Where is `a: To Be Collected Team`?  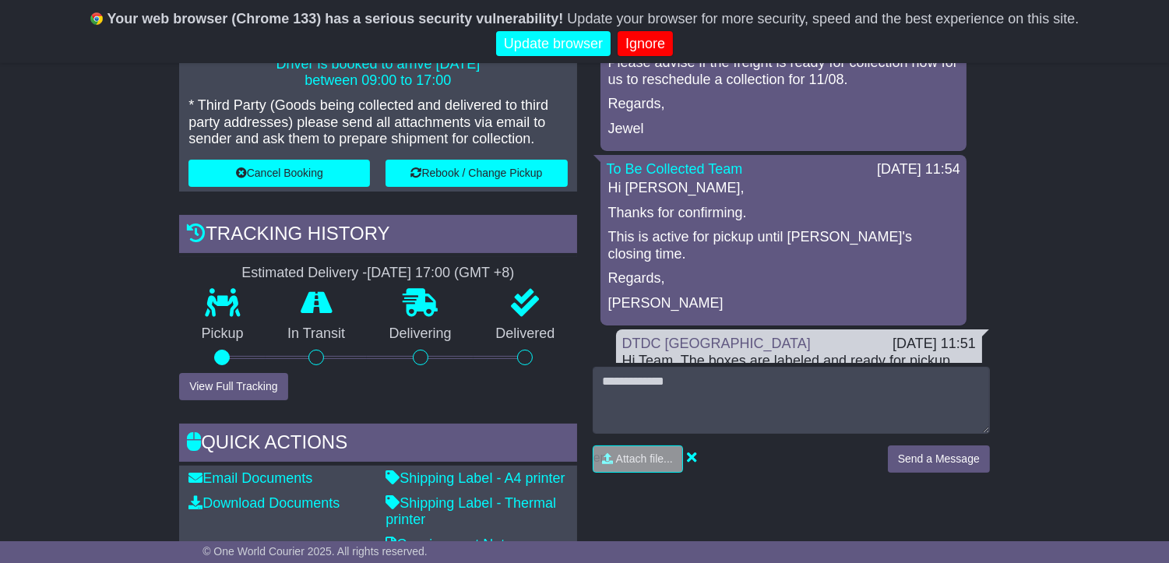 a: To Be Collected Team is located at coordinates (674, 169).